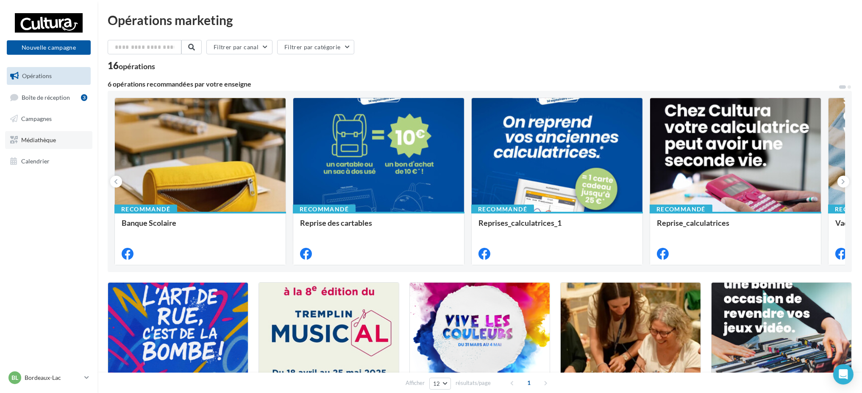  Describe the element at coordinates (49, 47) in the screenshot. I see `button: Nouvelle campagne` at that location.